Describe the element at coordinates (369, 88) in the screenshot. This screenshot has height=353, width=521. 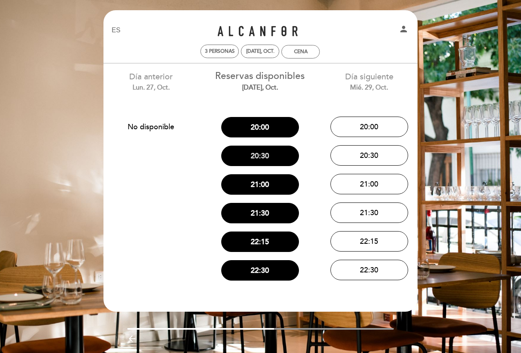
I see `div: mié. 29, oct.` at that location.